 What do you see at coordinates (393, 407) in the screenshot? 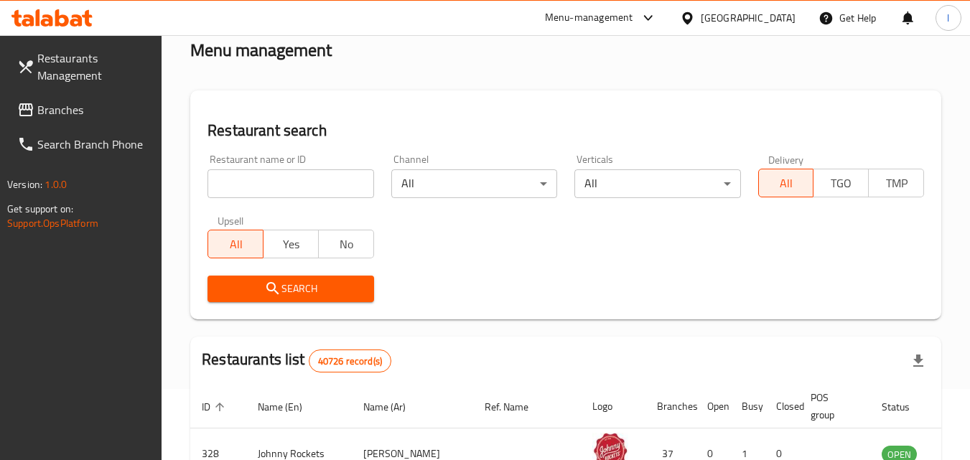
I see `span: Name (Ar)` at bounding box center [393, 407].